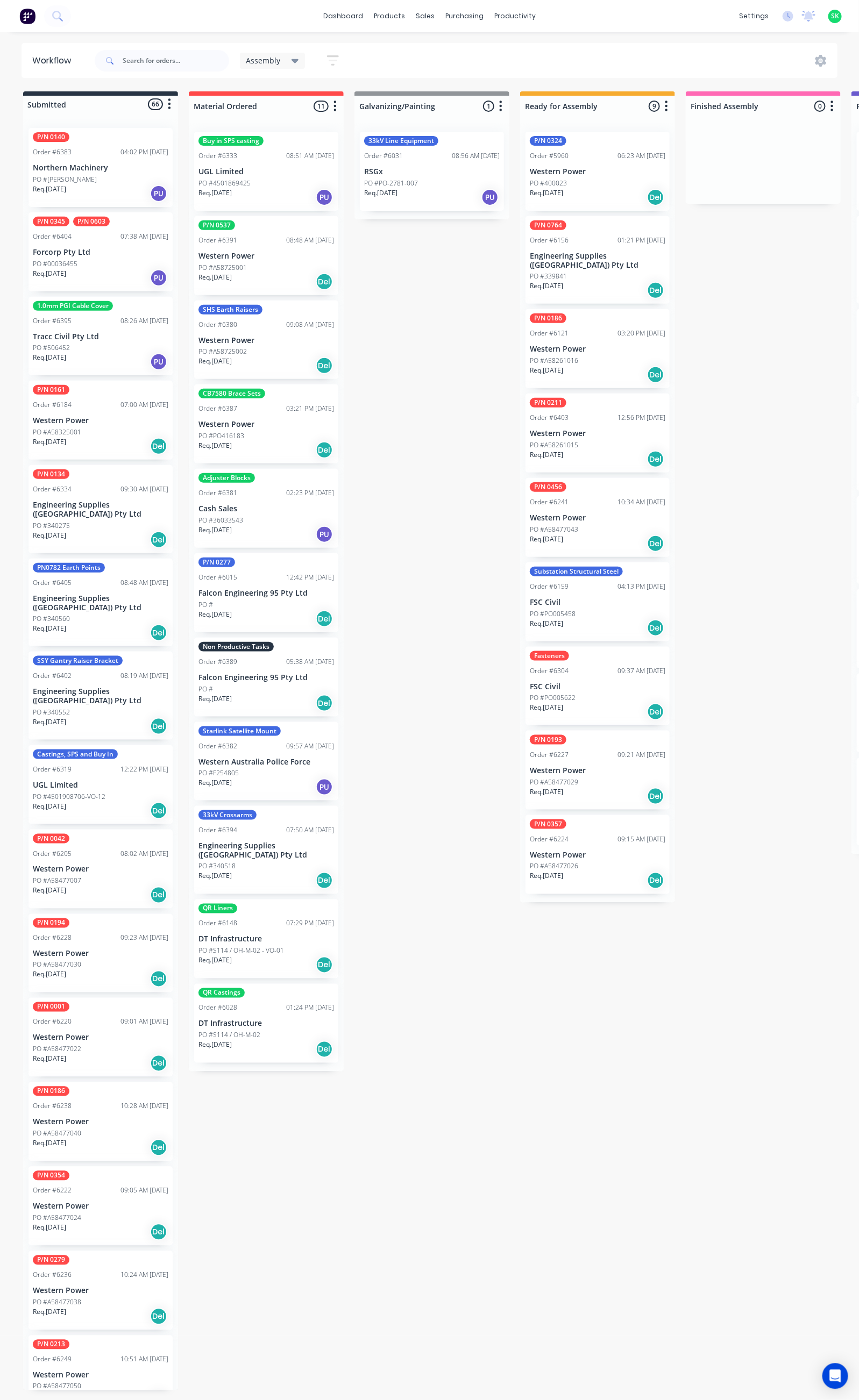  Describe the element at coordinates (217, 225) in the screenshot. I see `div: P/N 0537` at that location.